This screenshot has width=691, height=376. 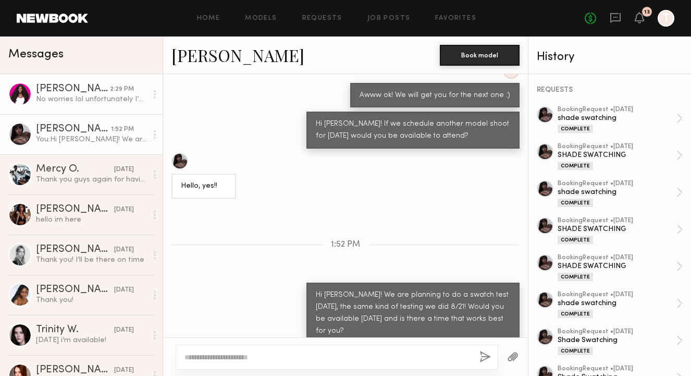 I want to click on button: Book model, so click(x=480, y=55).